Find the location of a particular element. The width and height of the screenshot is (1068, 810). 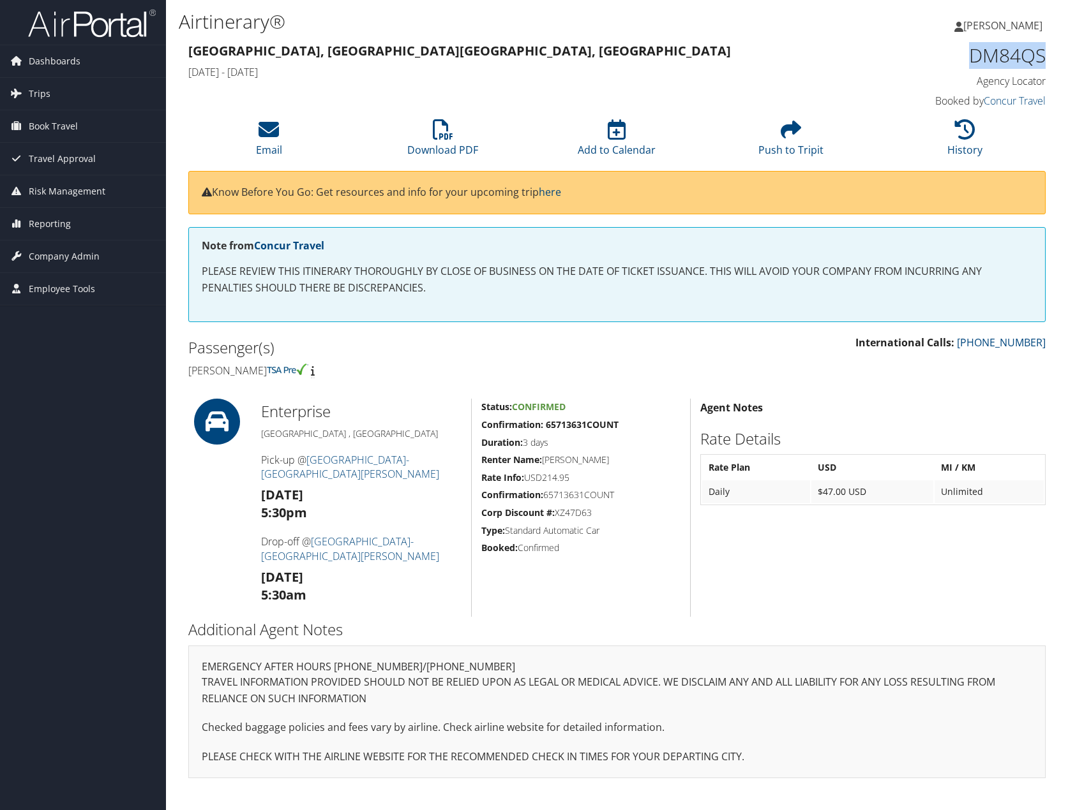

td: $47.00 USD is located at coordinates (872, 492).